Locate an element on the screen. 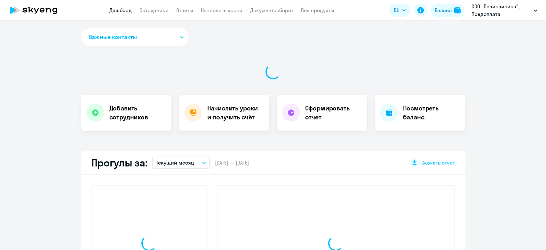 The height and width of the screenshot is (250, 546). span: Скачать отчет is located at coordinates (438, 163).